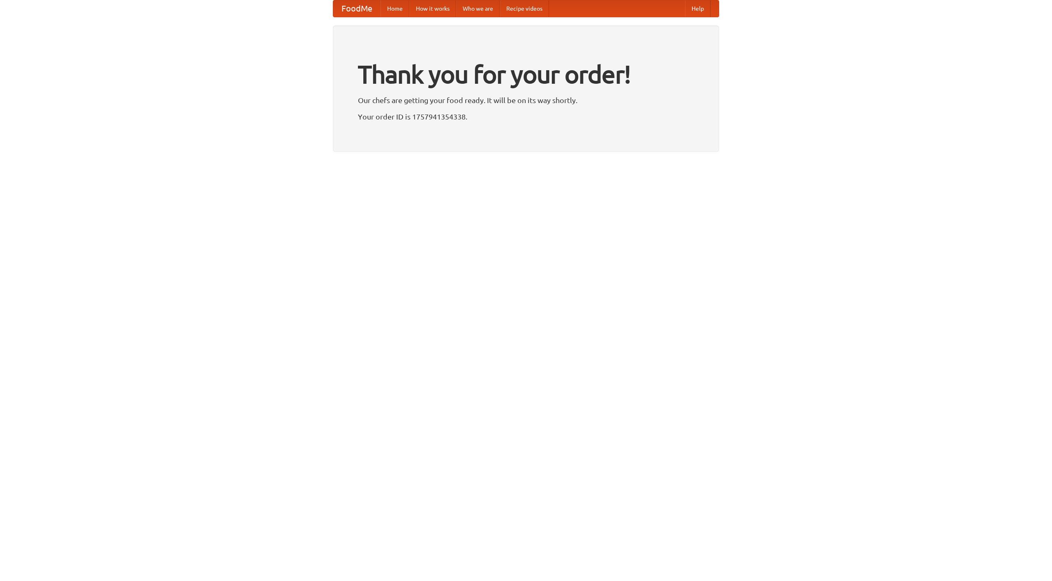 This screenshot has height=581, width=1052. Describe the element at coordinates (698, 9) in the screenshot. I see `a: Help` at that location.